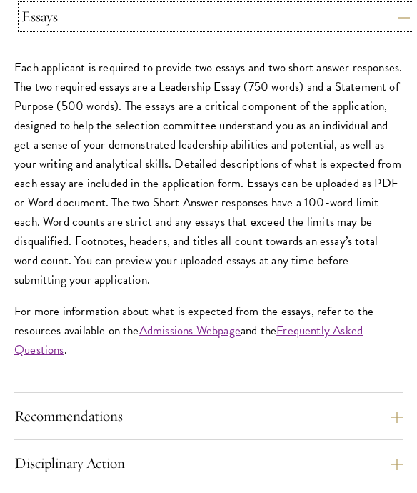 This screenshot has height=493, width=417. Describe the element at coordinates (190, 330) in the screenshot. I see `a: Admissions Webpage` at that location.